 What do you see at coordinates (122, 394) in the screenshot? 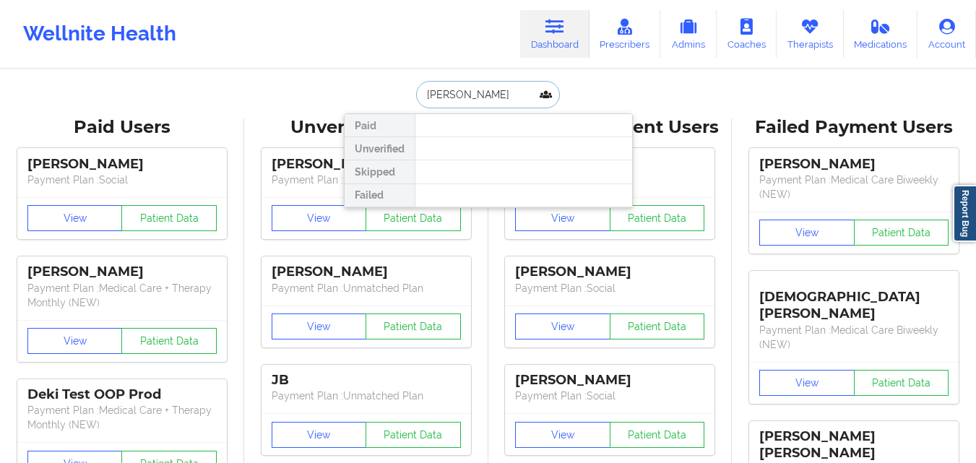
I see `div: Deki Test OOP Prod` at bounding box center [122, 394].